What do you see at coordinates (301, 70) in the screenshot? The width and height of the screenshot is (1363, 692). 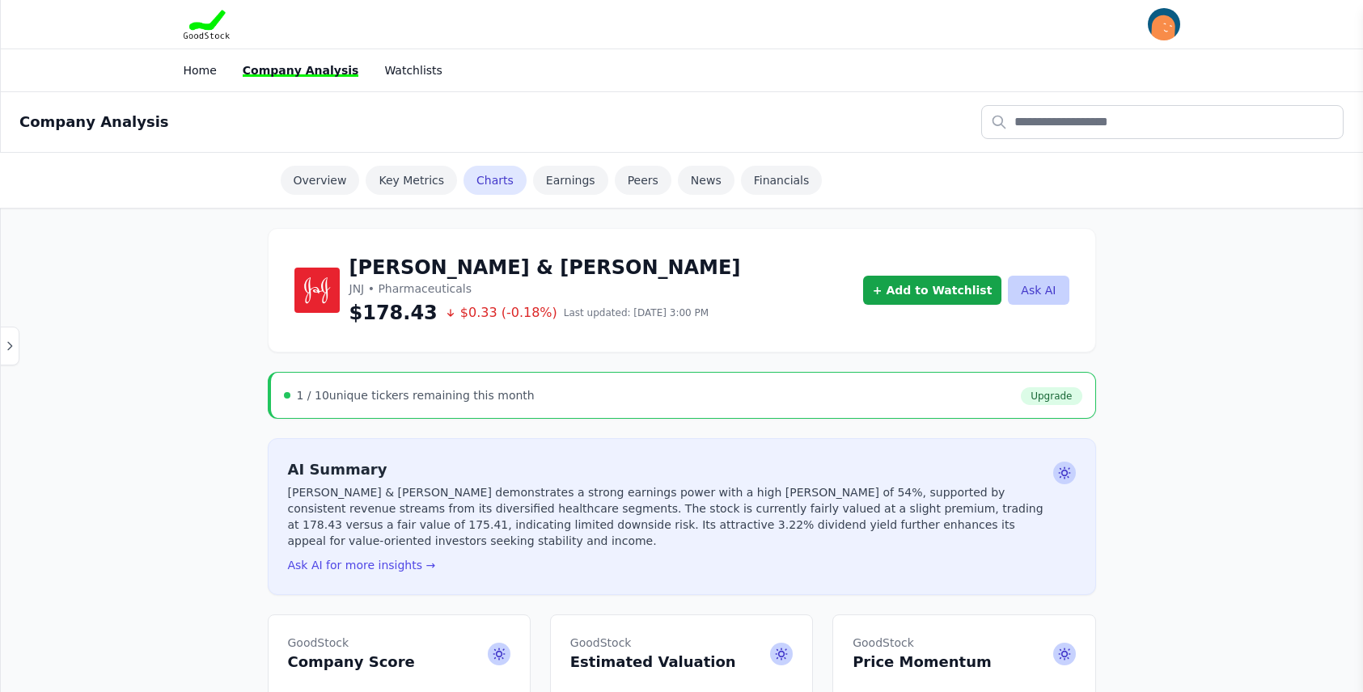 I see `a: Company Analysis` at bounding box center [301, 70].